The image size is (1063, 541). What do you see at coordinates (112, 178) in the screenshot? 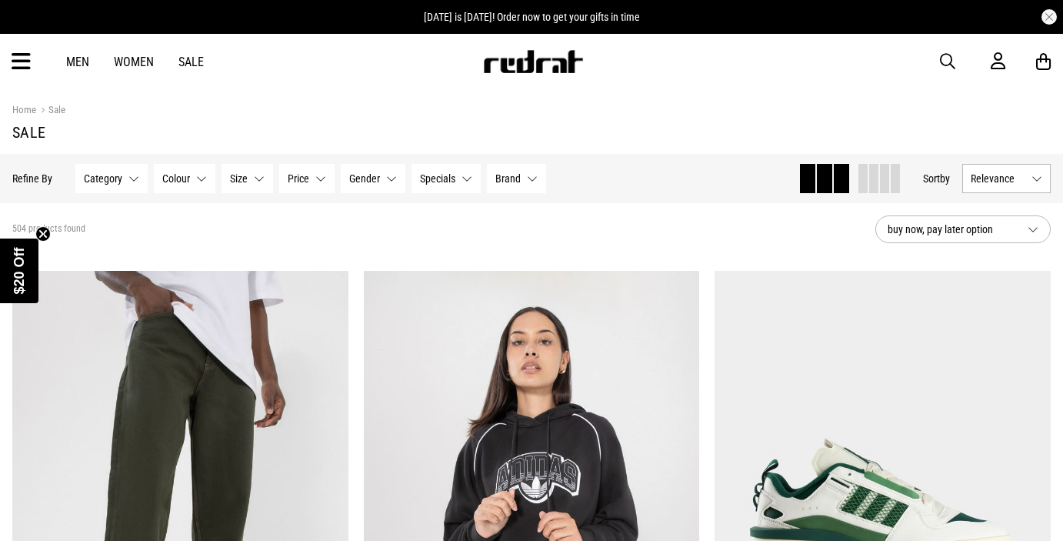
I see `button: Category` at bounding box center [112, 178].